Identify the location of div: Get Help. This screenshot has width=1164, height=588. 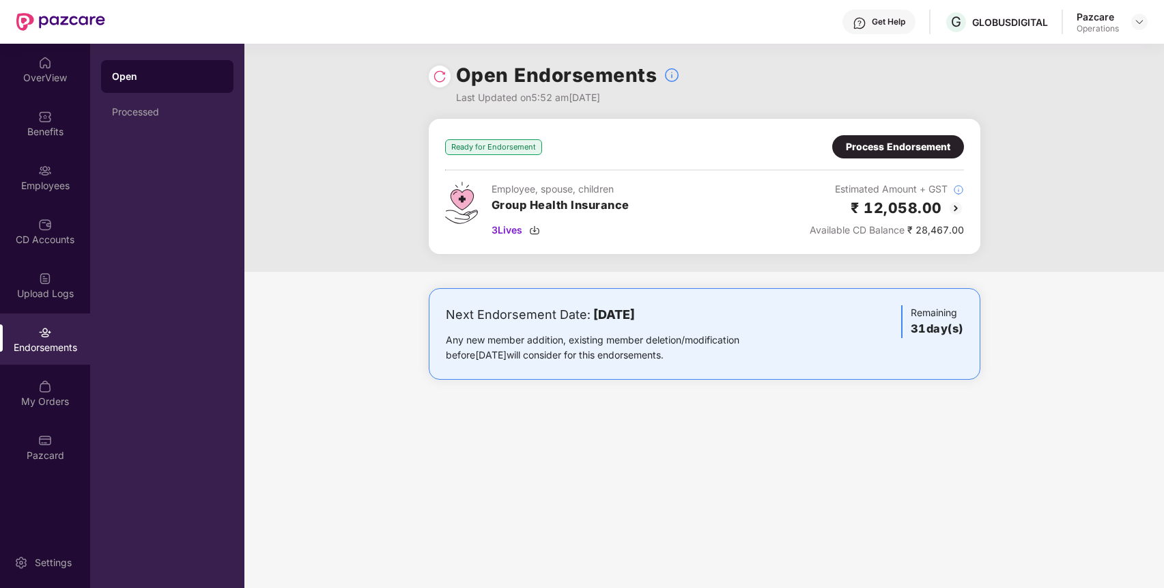
(888, 22).